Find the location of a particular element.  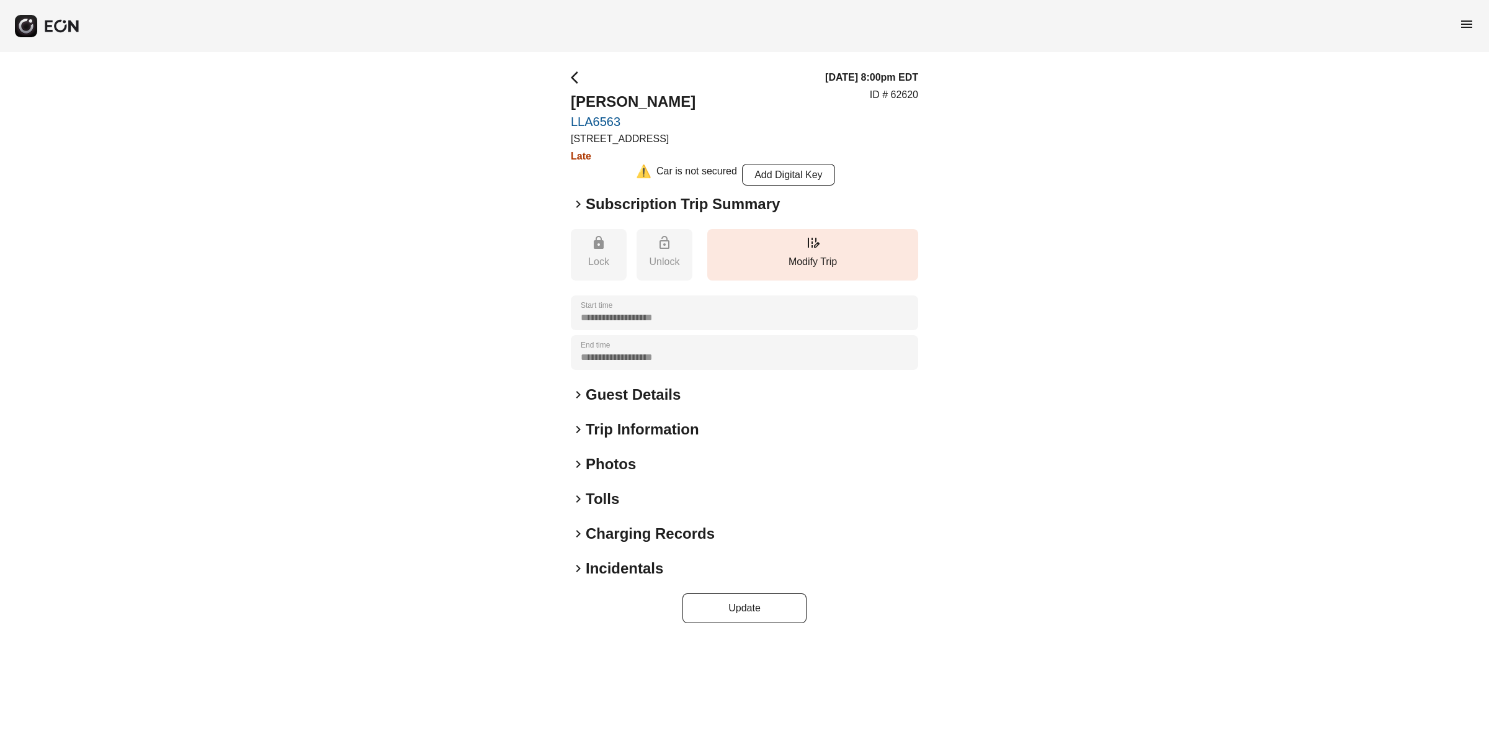

h2: Incidentals is located at coordinates (624, 568).